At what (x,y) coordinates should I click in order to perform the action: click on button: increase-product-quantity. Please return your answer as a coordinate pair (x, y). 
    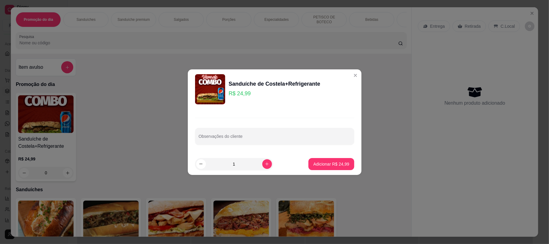
    Looking at the image, I should click on (267, 164).